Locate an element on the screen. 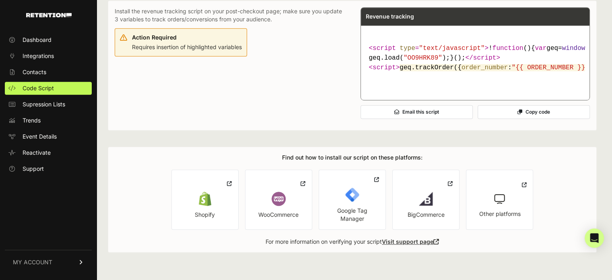  a: Support is located at coordinates (48, 169).